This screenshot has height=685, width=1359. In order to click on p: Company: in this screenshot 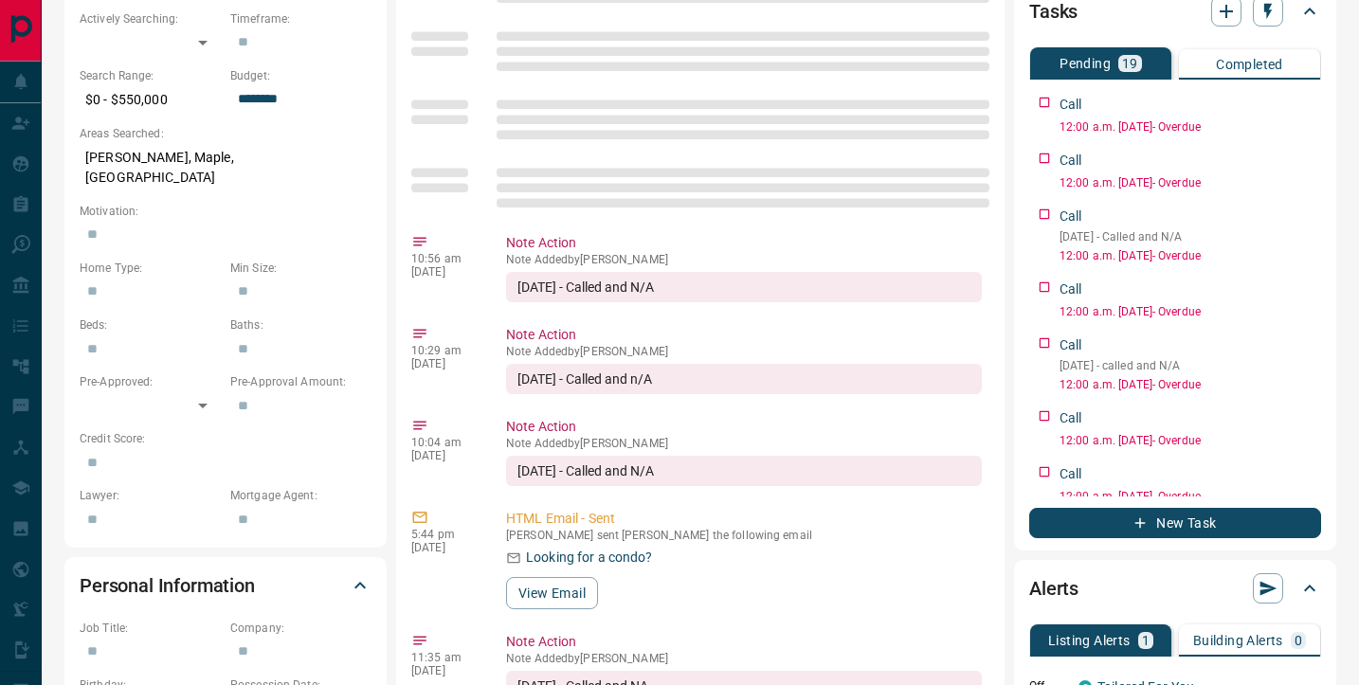, I will do `click(300, 628)`.